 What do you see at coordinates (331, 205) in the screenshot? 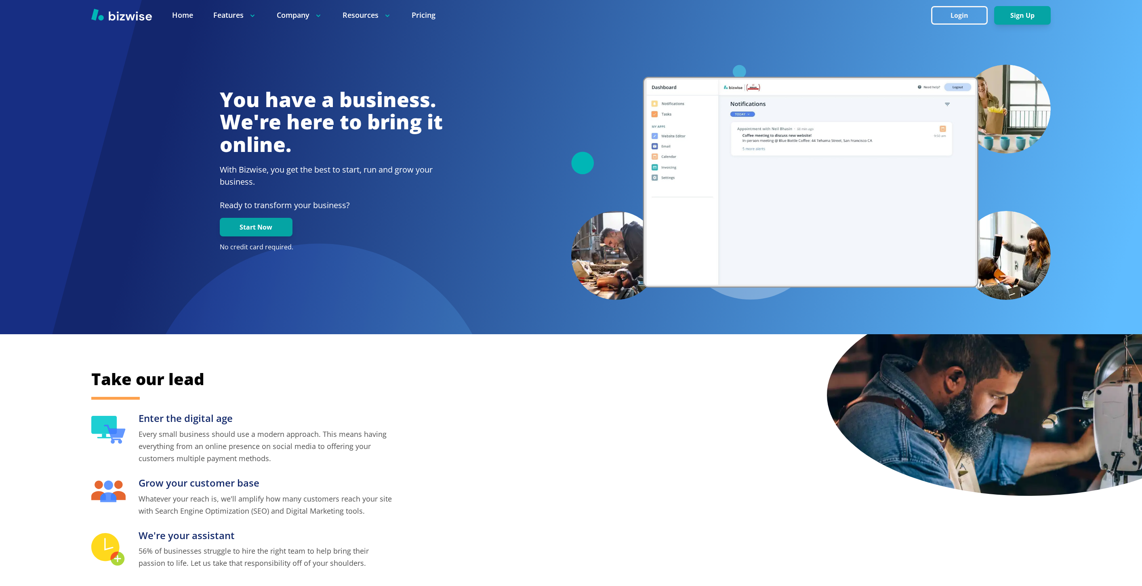
I see `p: Ready to transform your business?` at bounding box center [331, 205].